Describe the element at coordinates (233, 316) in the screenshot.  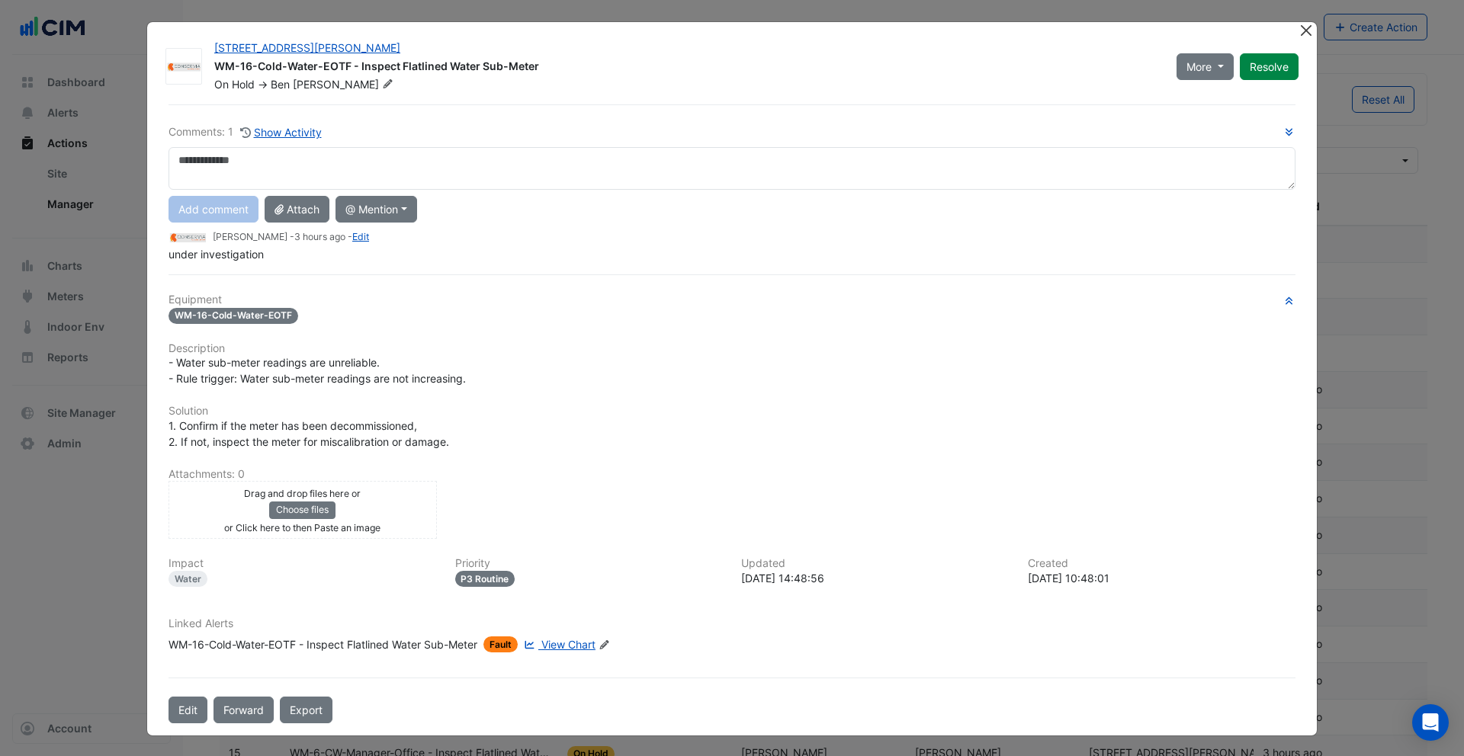
I see `span: WM-16-Cold-Water-EOTF` at that location.